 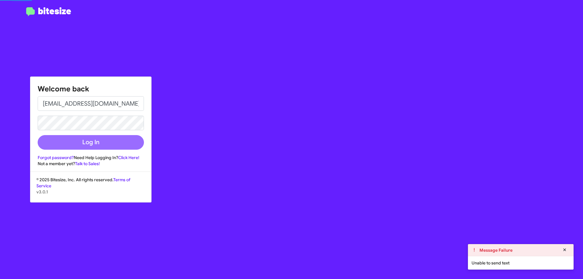 I want to click on h1: Welcome back, so click(x=91, y=89).